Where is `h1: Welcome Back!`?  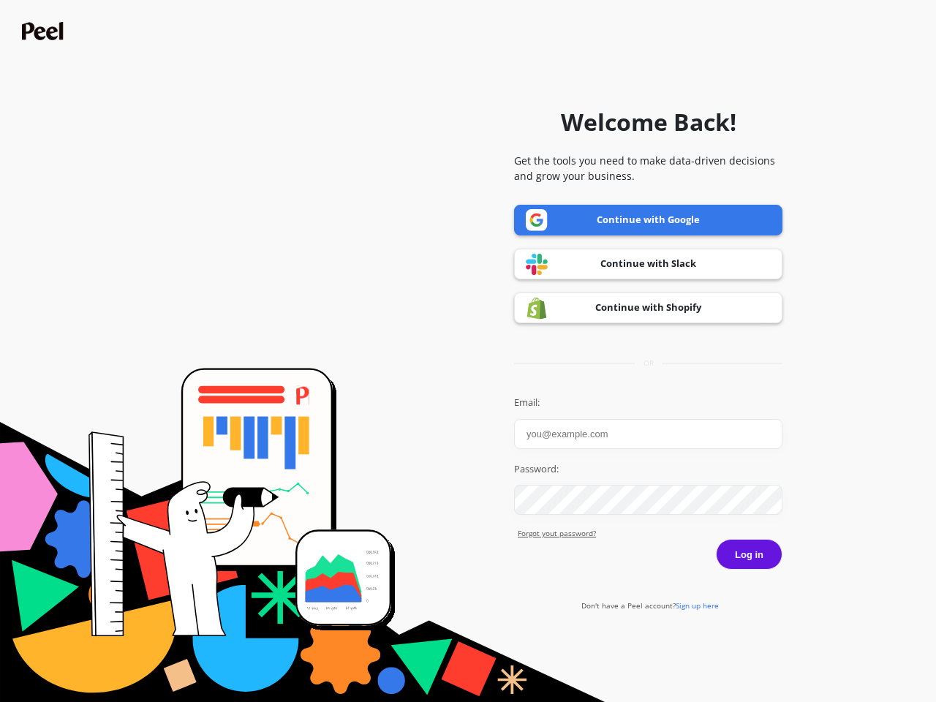 h1: Welcome Back! is located at coordinates (649, 122).